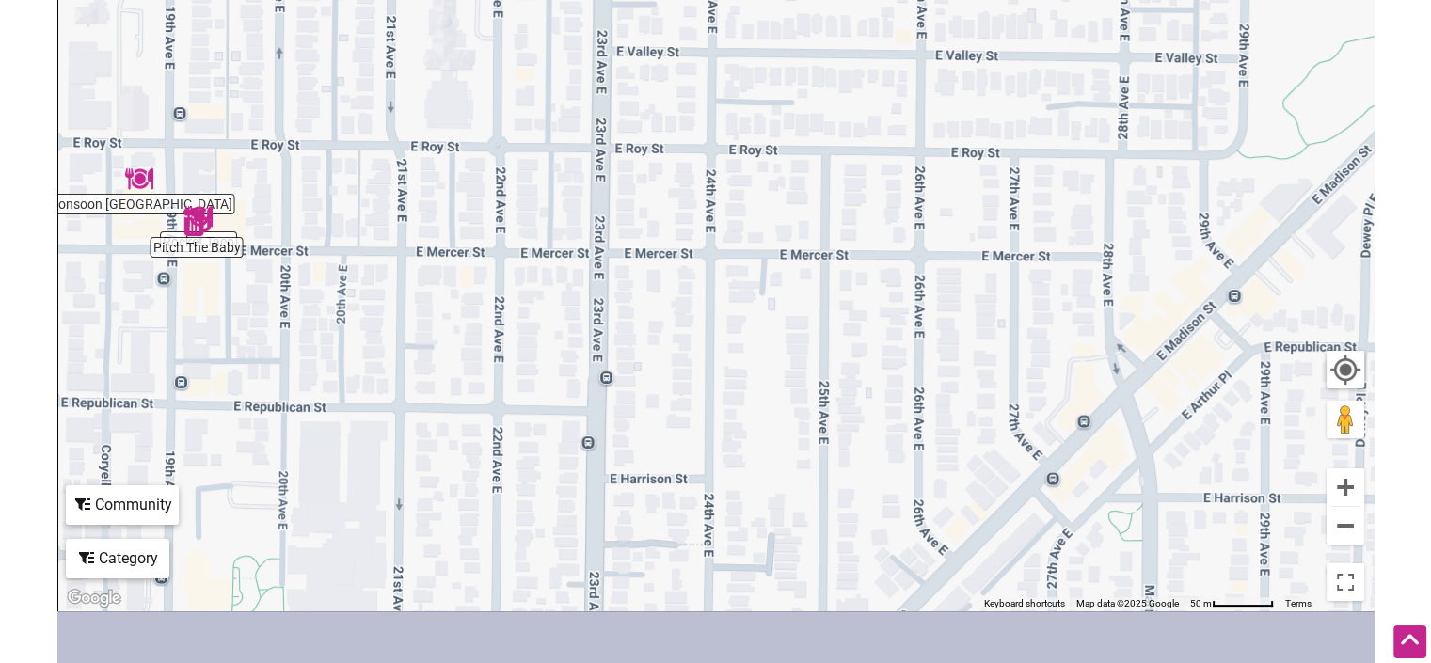  I want to click on div: Rocket Taco, so click(199, 216).